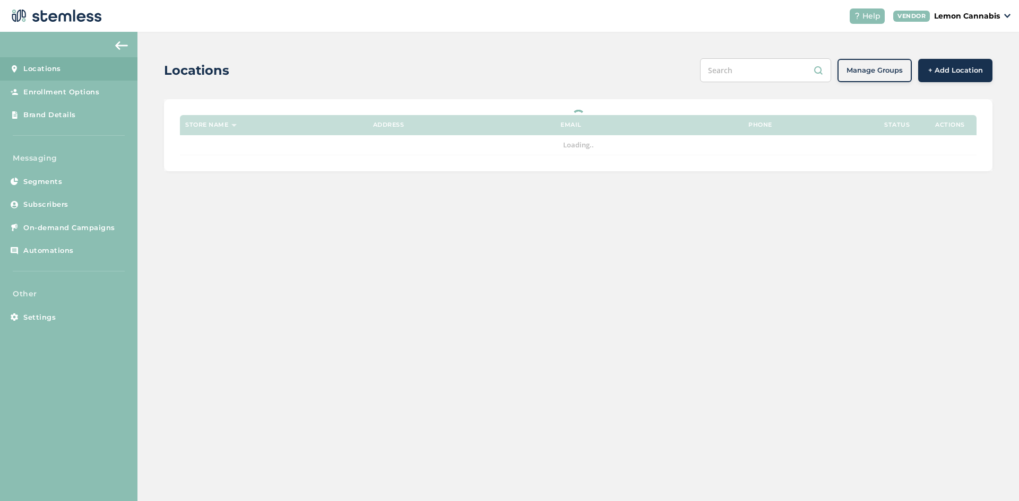 The image size is (1019, 501). I want to click on span: Locations, so click(42, 69).